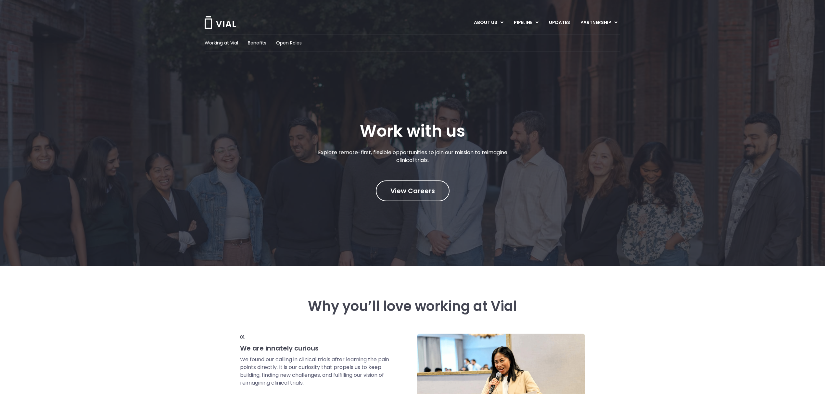 The image size is (825, 394). I want to click on span: Benefits, so click(257, 43).